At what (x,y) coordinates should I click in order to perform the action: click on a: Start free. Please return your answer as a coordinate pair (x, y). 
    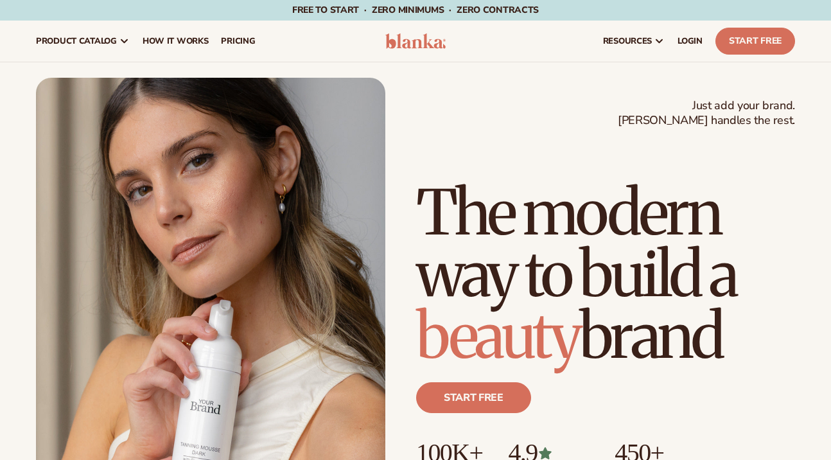
    Looking at the image, I should click on (474, 398).